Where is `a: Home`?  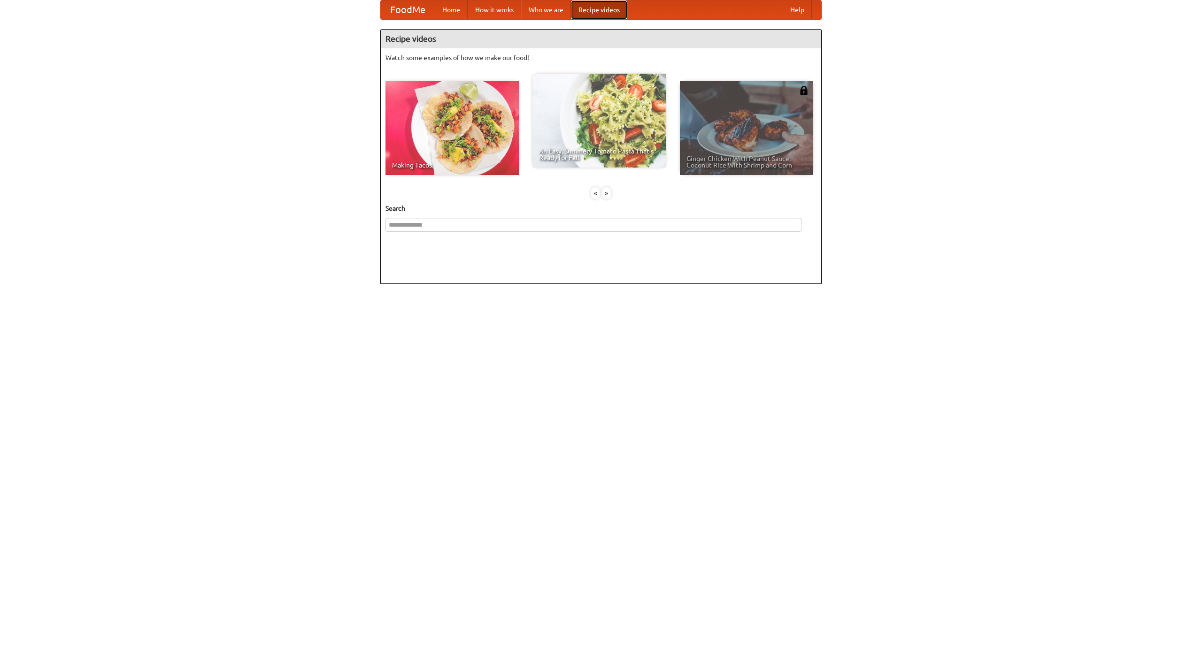 a: Home is located at coordinates (451, 10).